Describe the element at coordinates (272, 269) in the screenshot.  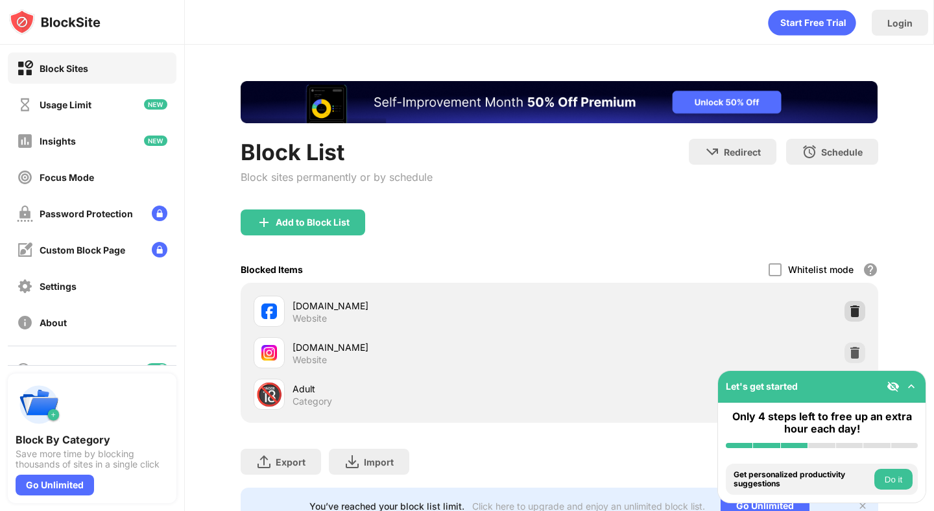
I see `div: Blocked Items` at that location.